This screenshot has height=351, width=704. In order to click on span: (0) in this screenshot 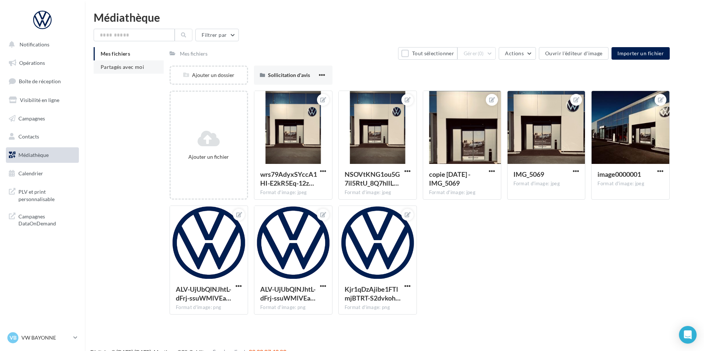, I will do `click(481, 53)`.